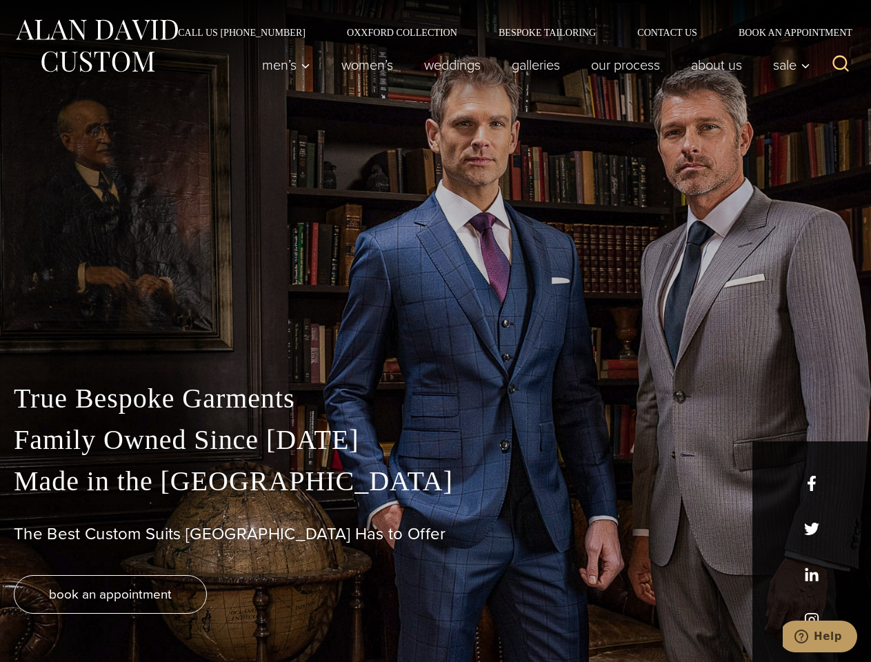 The image size is (871, 662). What do you see at coordinates (787, 32) in the screenshot?
I see `a: Book an Appointment` at bounding box center [787, 32].